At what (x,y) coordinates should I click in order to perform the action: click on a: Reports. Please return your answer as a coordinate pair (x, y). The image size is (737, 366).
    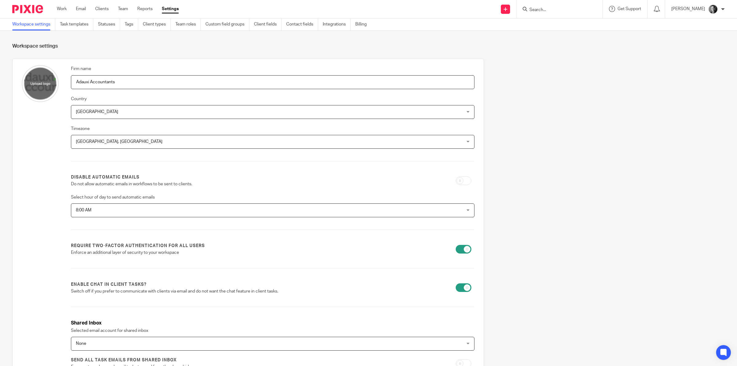
    Looking at the image, I should click on (145, 9).